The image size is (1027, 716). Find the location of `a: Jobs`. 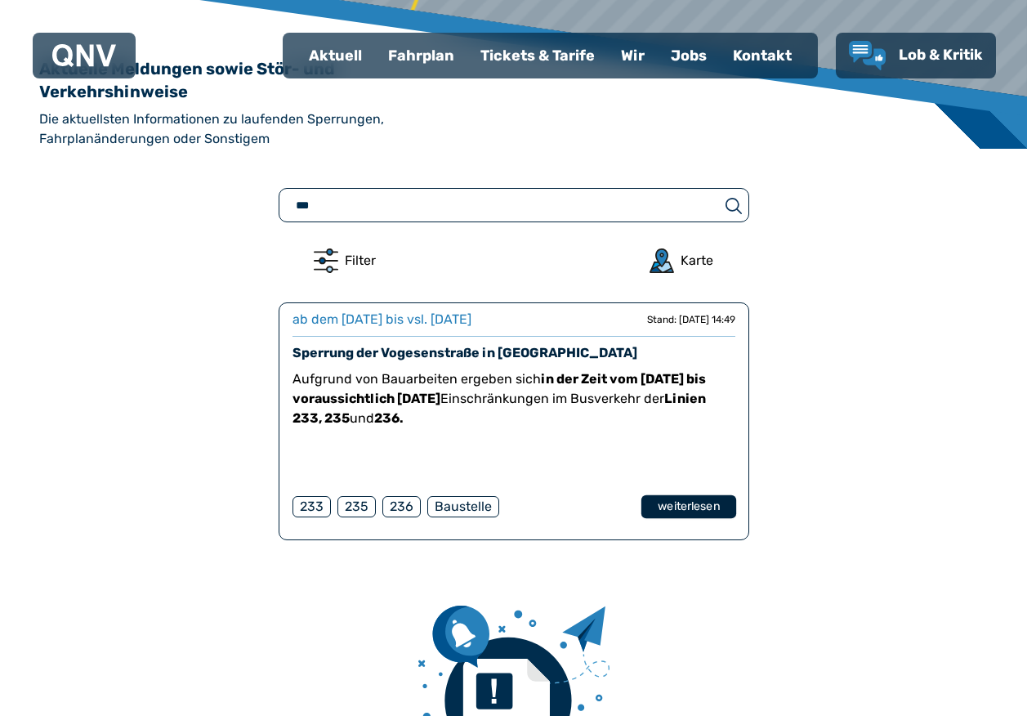

a: Jobs is located at coordinates (689, 56).